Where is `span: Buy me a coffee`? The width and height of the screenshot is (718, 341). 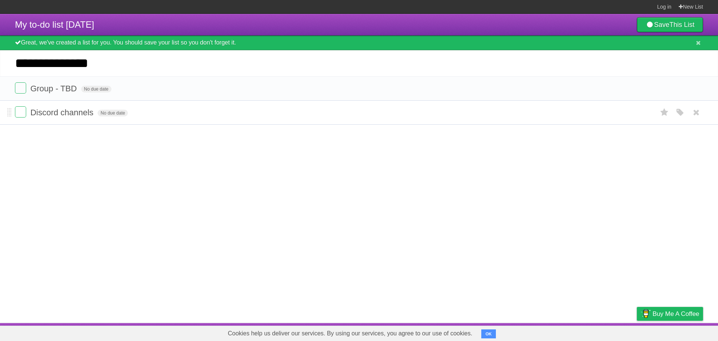 span: Buy me a coffee is located at coordinates (676, 313).